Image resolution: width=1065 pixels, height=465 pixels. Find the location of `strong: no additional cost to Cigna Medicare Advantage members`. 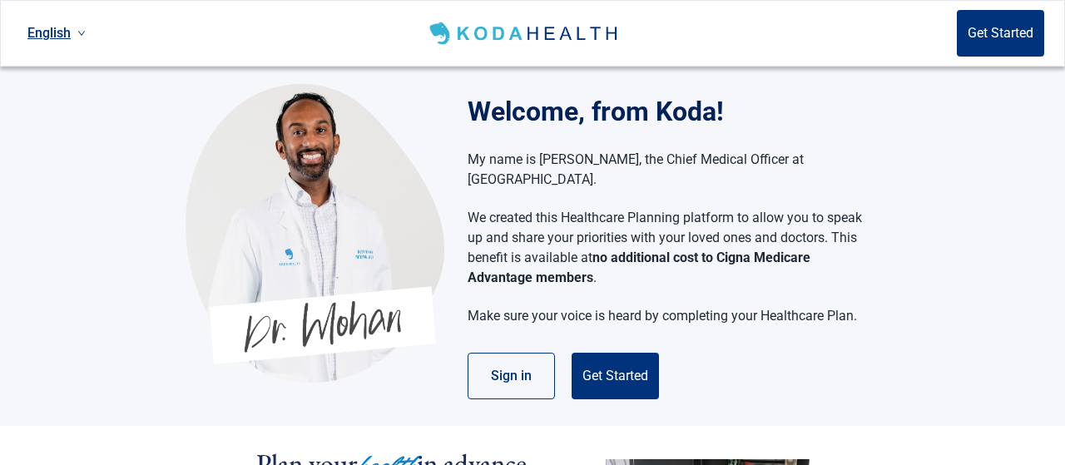

strong: no additional cost to Cigna Medicare Advantage members is located at coordinates (639, 267).